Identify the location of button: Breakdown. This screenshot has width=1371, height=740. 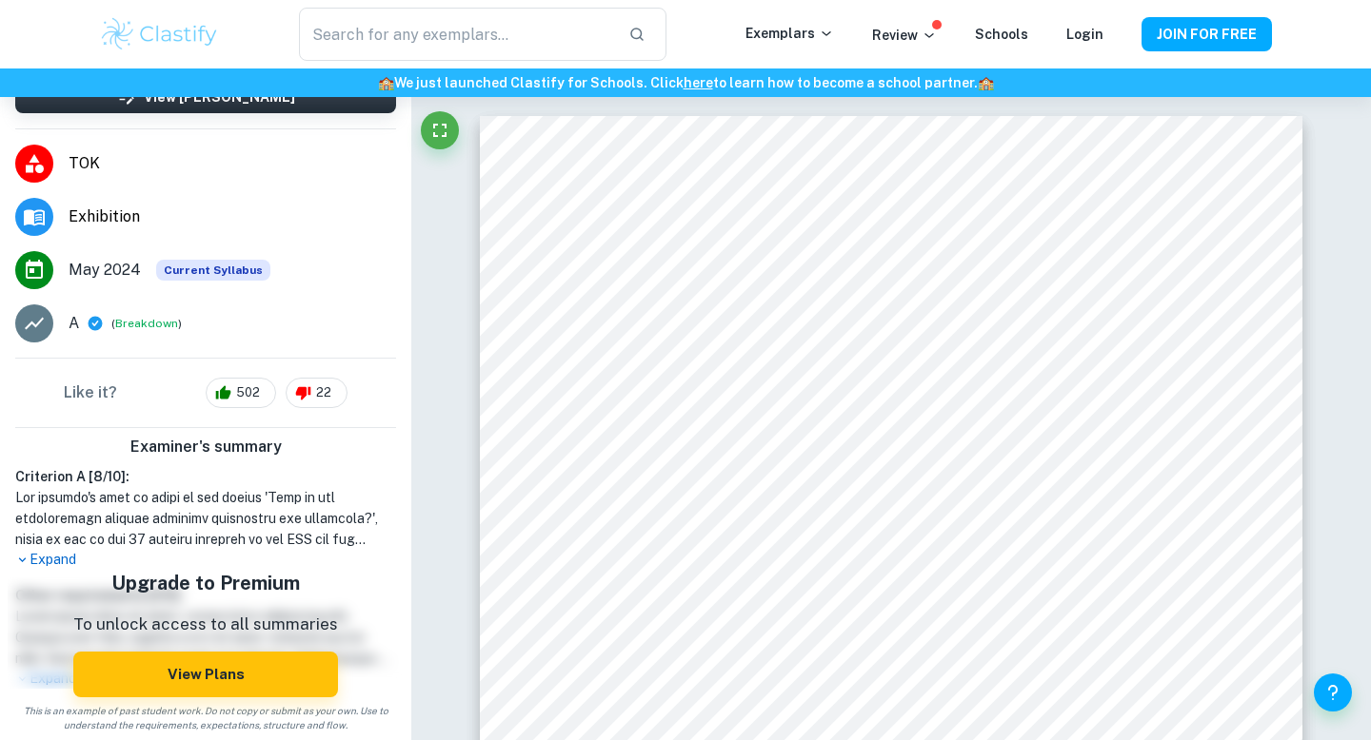
(147, 324).